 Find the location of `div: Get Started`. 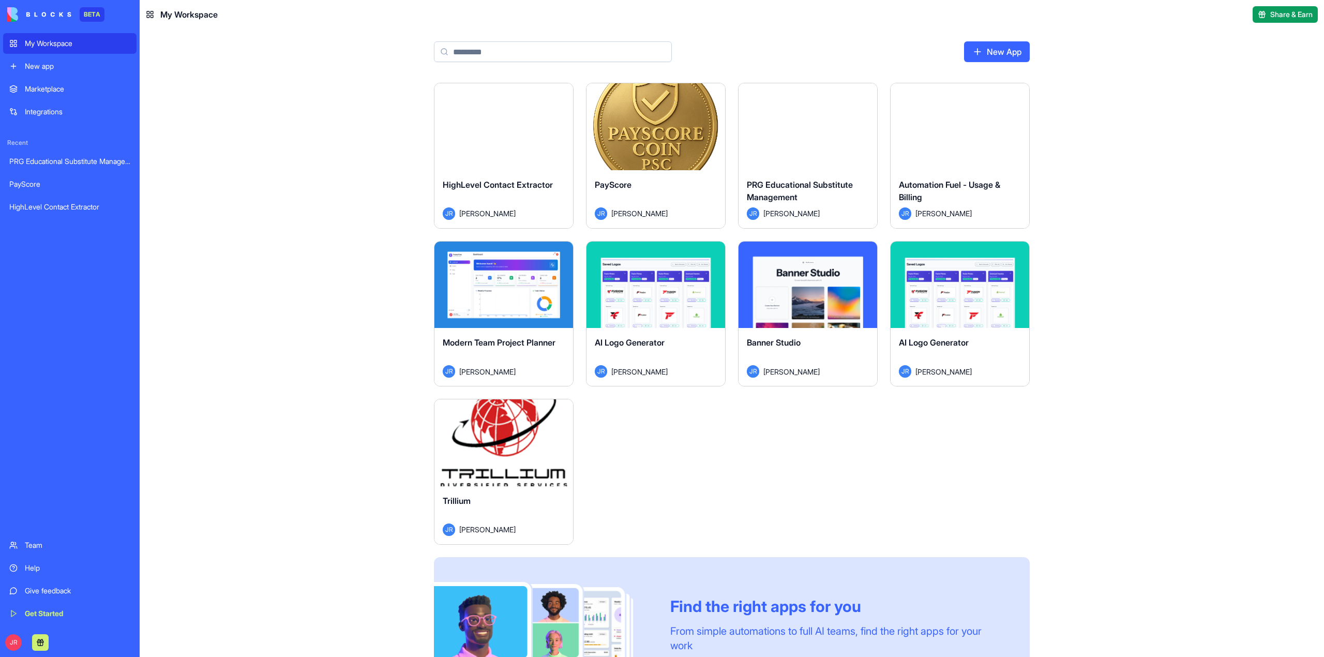

div: Get Started is located at coordinates (78, 613).